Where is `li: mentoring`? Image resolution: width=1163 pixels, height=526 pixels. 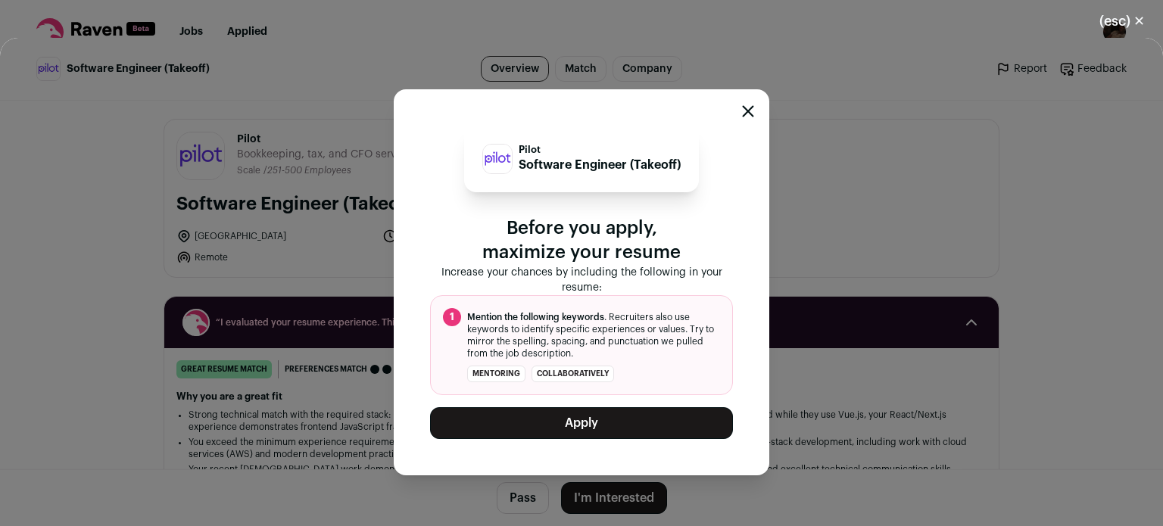
li: mentoring is located at coordinates (496, 374).